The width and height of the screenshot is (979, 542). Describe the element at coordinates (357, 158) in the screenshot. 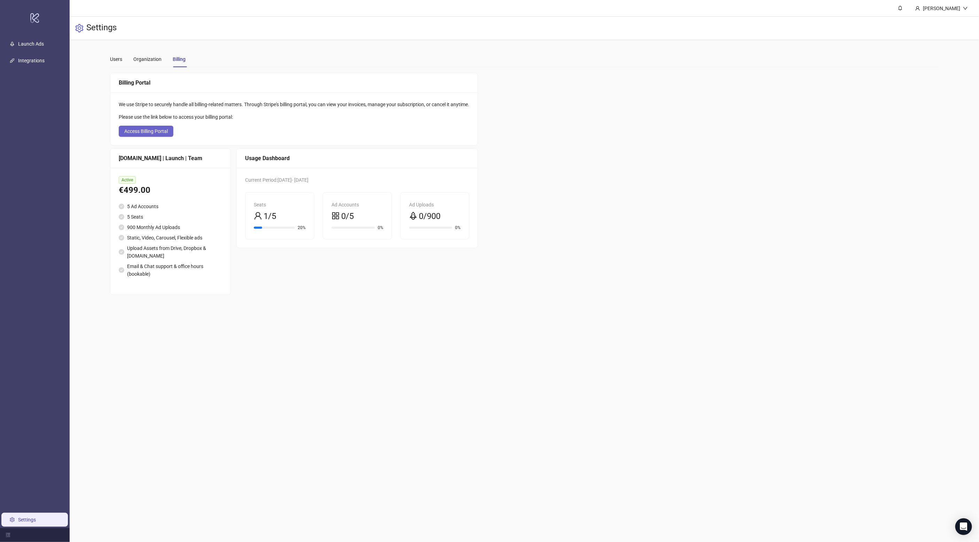

I see `div: Usage Dashboard` at that location.